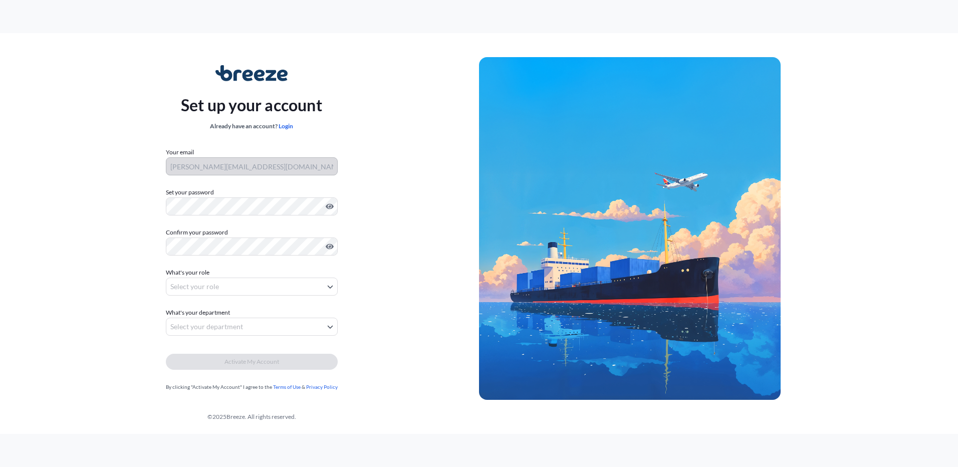  What do you see at coordinates (251, 287) in the screenshot?
I see `button: Select your role` at bounding box center [251, 287].